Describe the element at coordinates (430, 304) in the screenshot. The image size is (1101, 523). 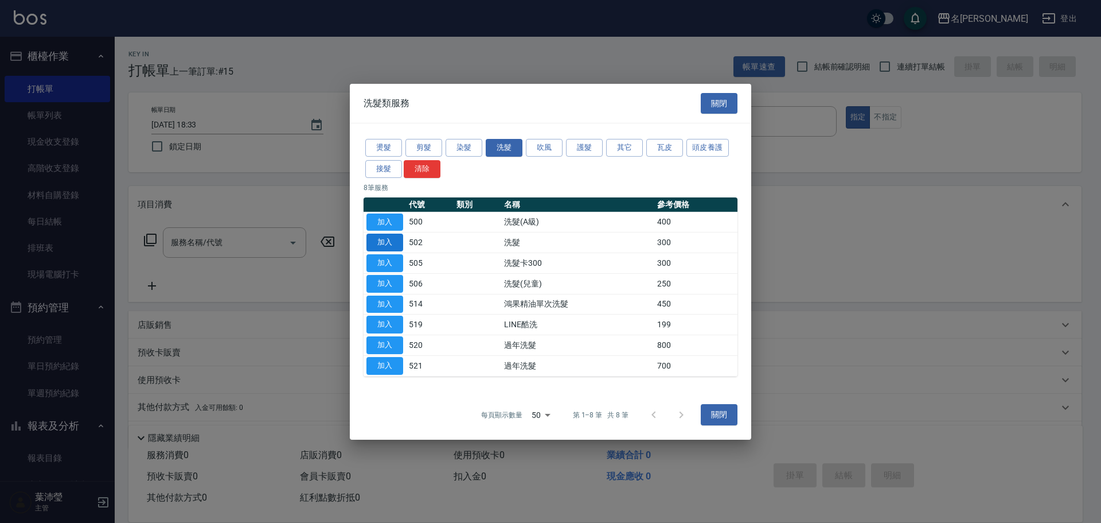
I see `td: 514` at that location.